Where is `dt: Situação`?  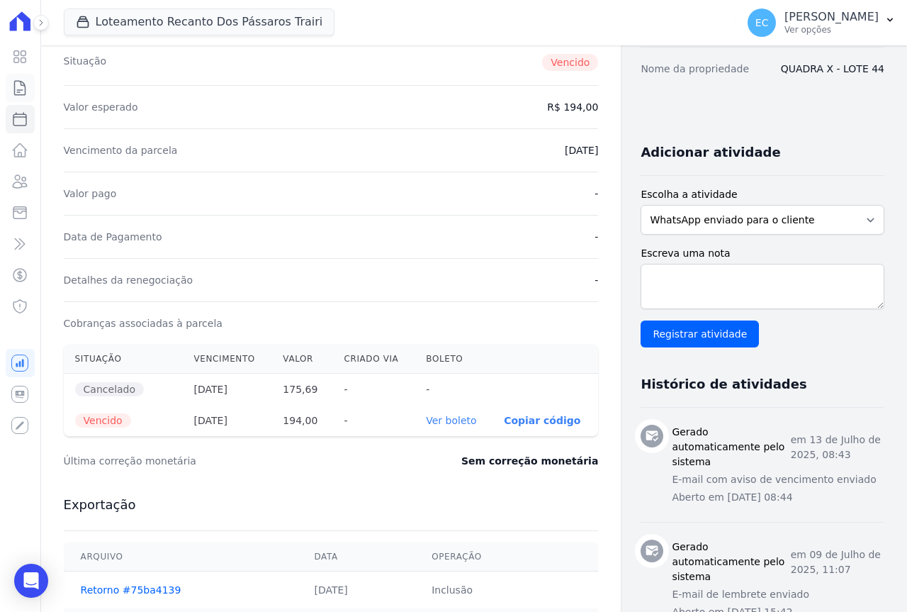
dt: Situação is located at coordinates (85, 62).